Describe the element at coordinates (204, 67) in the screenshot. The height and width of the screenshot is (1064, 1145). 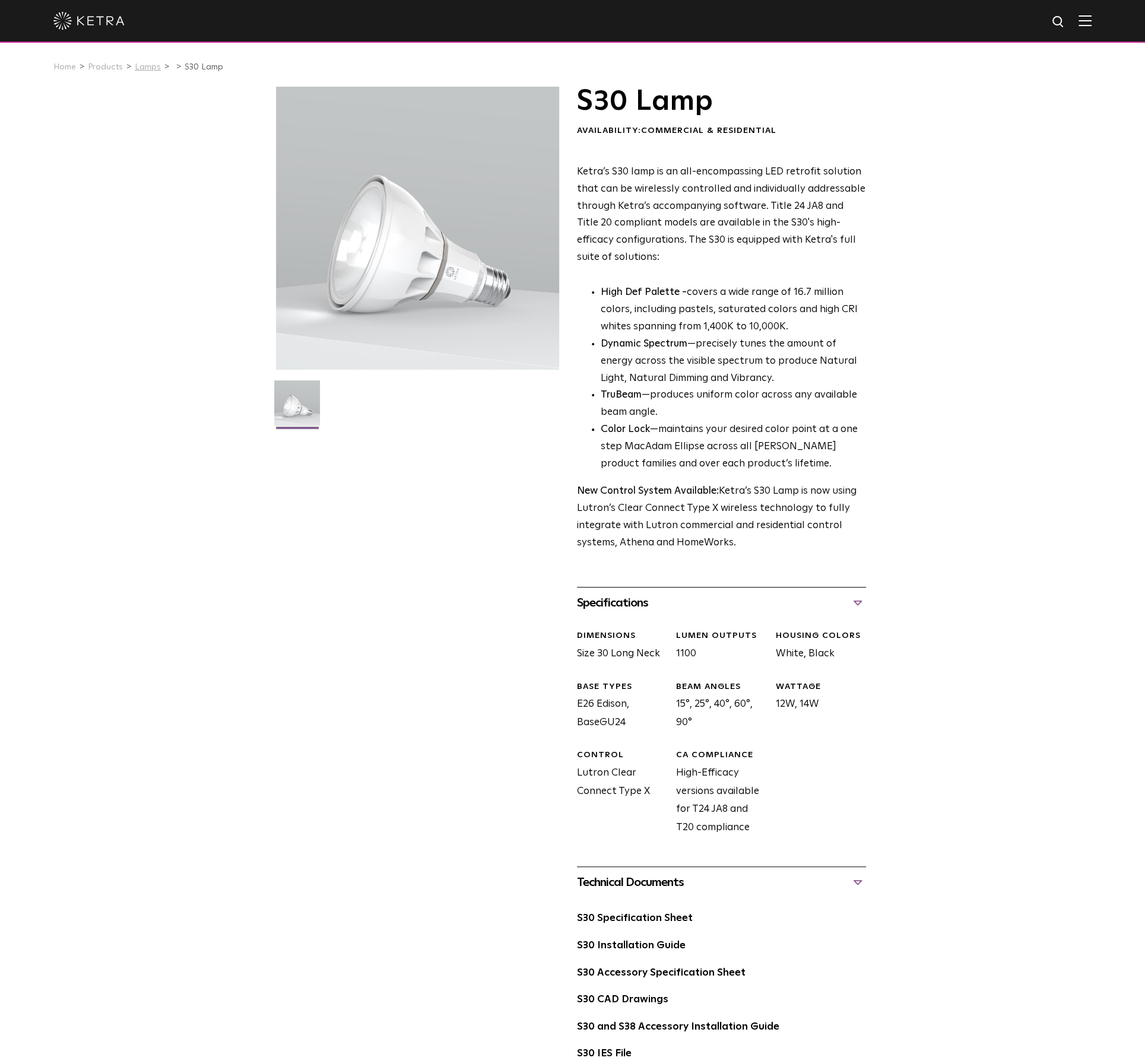
I see `a: S30 Lamp` at that location.